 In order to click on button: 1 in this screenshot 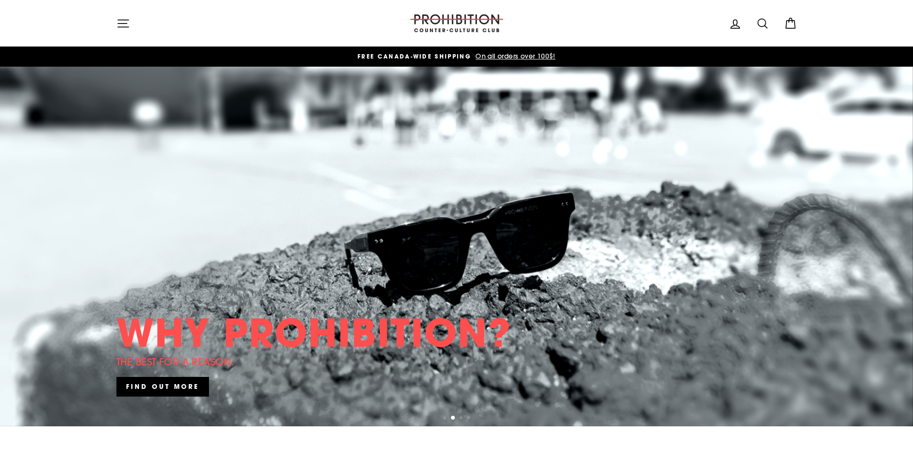, I will do `click(446, 418)`.